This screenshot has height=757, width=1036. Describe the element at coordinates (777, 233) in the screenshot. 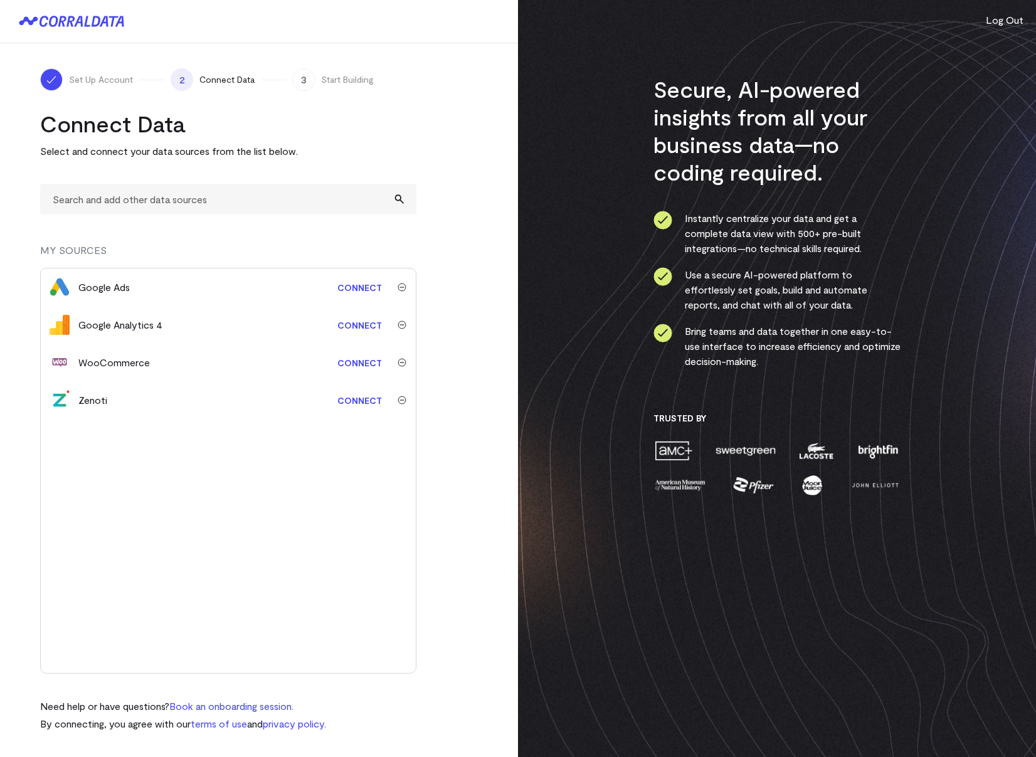

I see `li: Instantly centralize your data and get a complete data view with 500+ pre-built integrations—no t...` at that location.